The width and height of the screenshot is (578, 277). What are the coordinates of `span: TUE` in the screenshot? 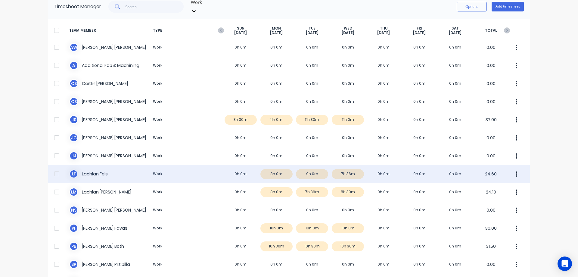 It's located at (312, 28).